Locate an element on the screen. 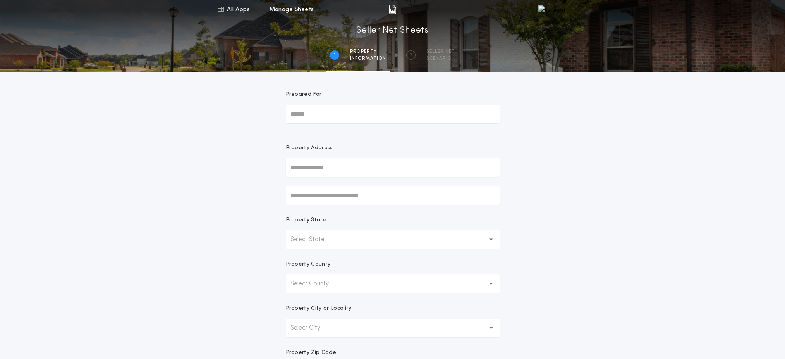  img: img is located at coordinates (392, 9).